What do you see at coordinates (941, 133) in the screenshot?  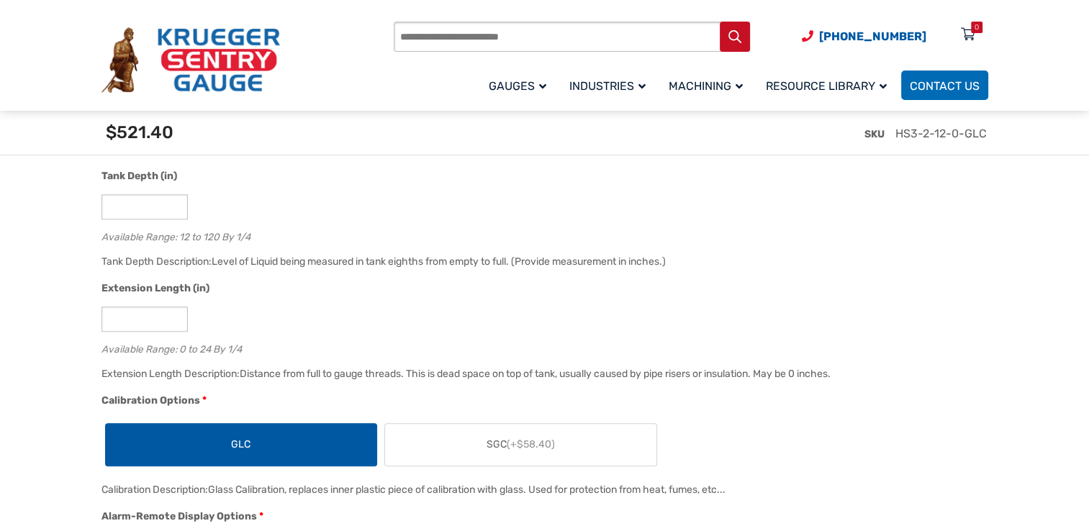 I see `span: HS3-2-12-0-GLC` at bounding box center [941, 133].